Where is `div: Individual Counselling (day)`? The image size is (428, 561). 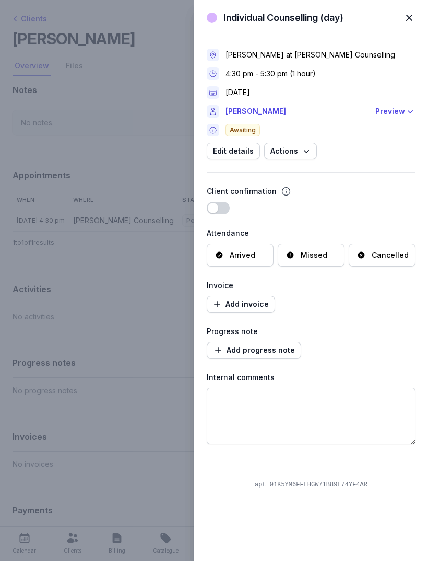
div: Individual Counselling (day) is located at coordinates (284, 18).